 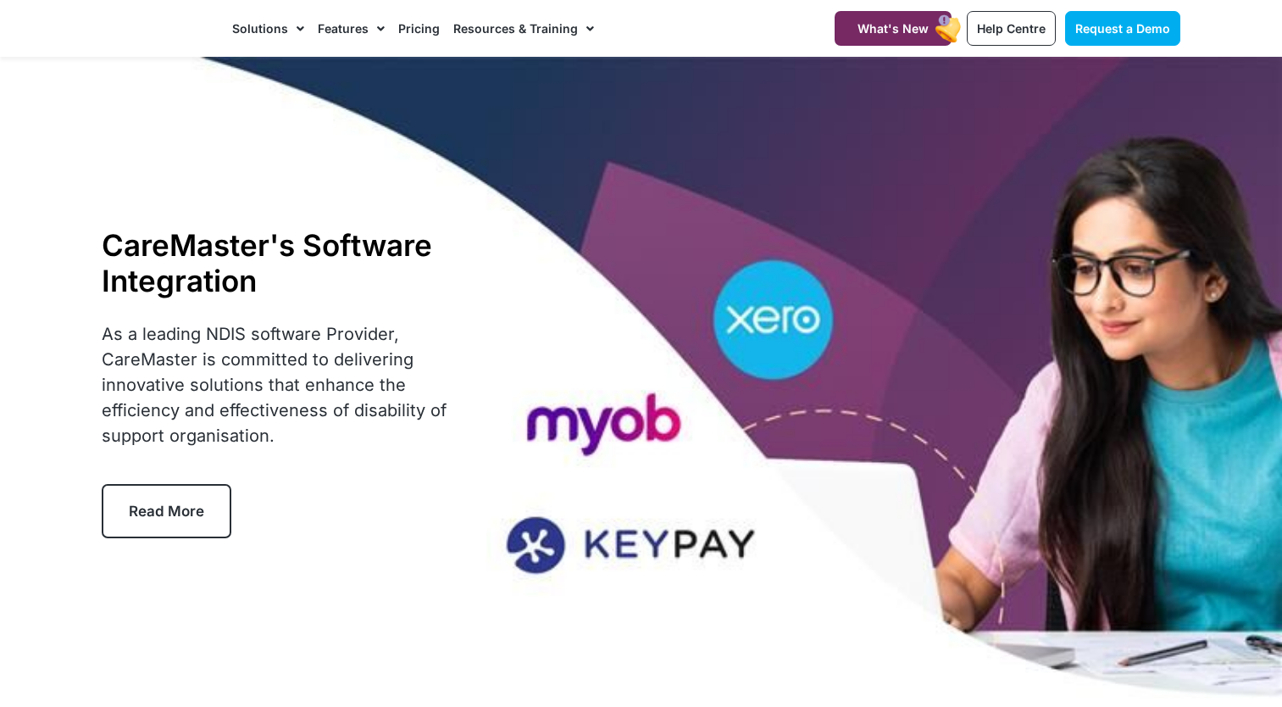 What do you see at coordinates (166, 511) in the screenshot?
I see `span: Read More` at bounding box center [166, 511].